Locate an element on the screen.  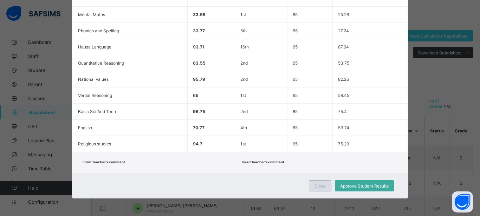
span: Mental Maths is located at coordinates (91, 14).